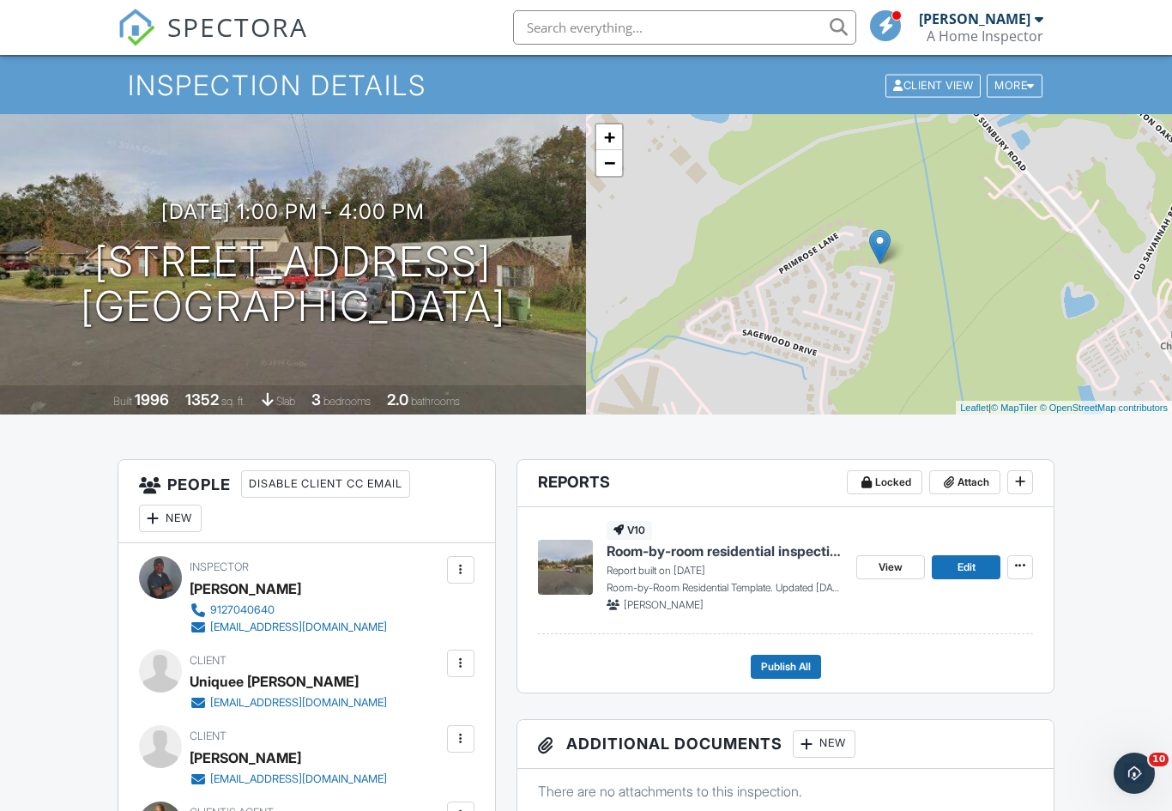 This screenshot has width=1172, height=811. Describe the element at coordinates (585, 85) in the screenshot. I see `h1: Inspection Details` at that location.